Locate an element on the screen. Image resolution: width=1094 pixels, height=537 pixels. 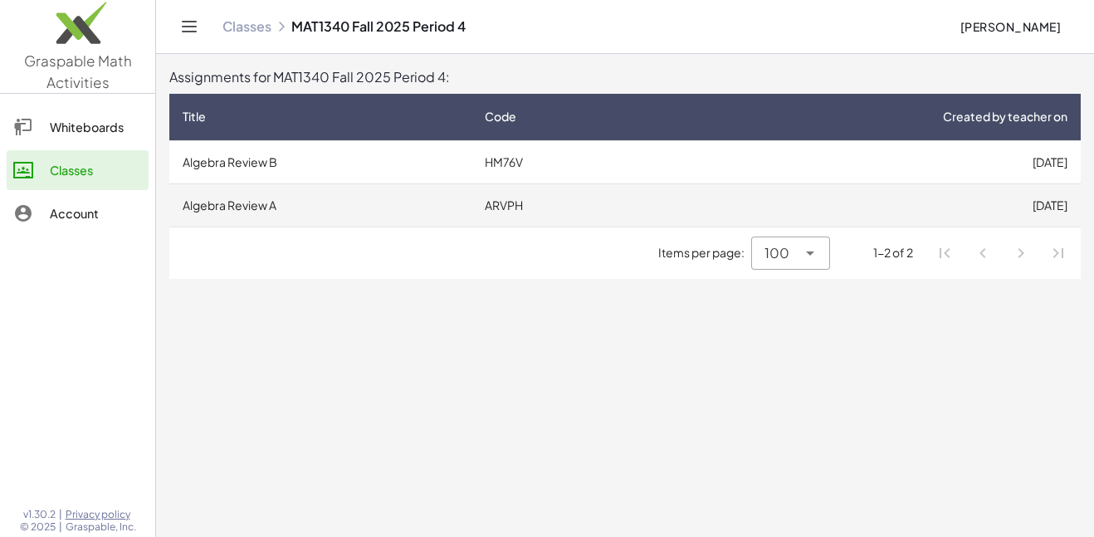
div: 1-2 of 2 is located at coordinates (894, 252).